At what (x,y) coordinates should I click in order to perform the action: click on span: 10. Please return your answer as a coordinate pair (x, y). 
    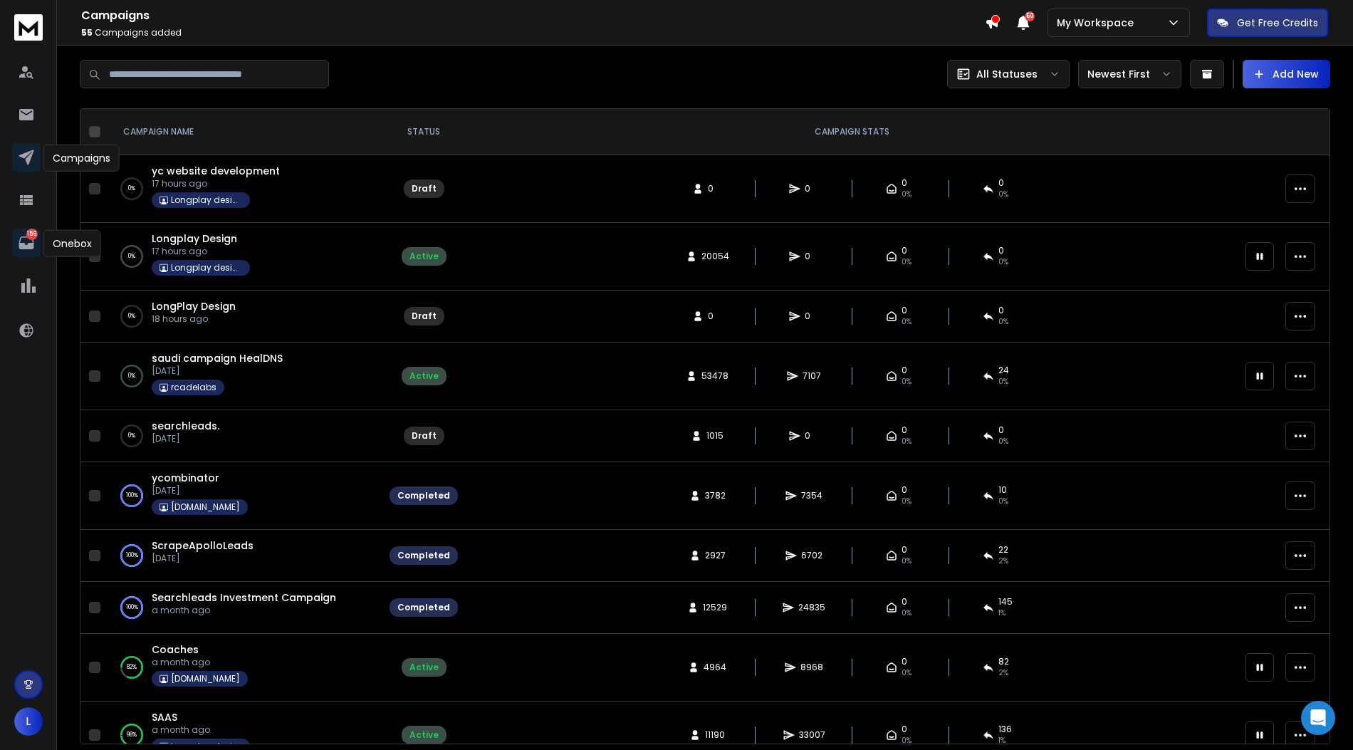
    Looking at the image, I should click on (1003, 490).